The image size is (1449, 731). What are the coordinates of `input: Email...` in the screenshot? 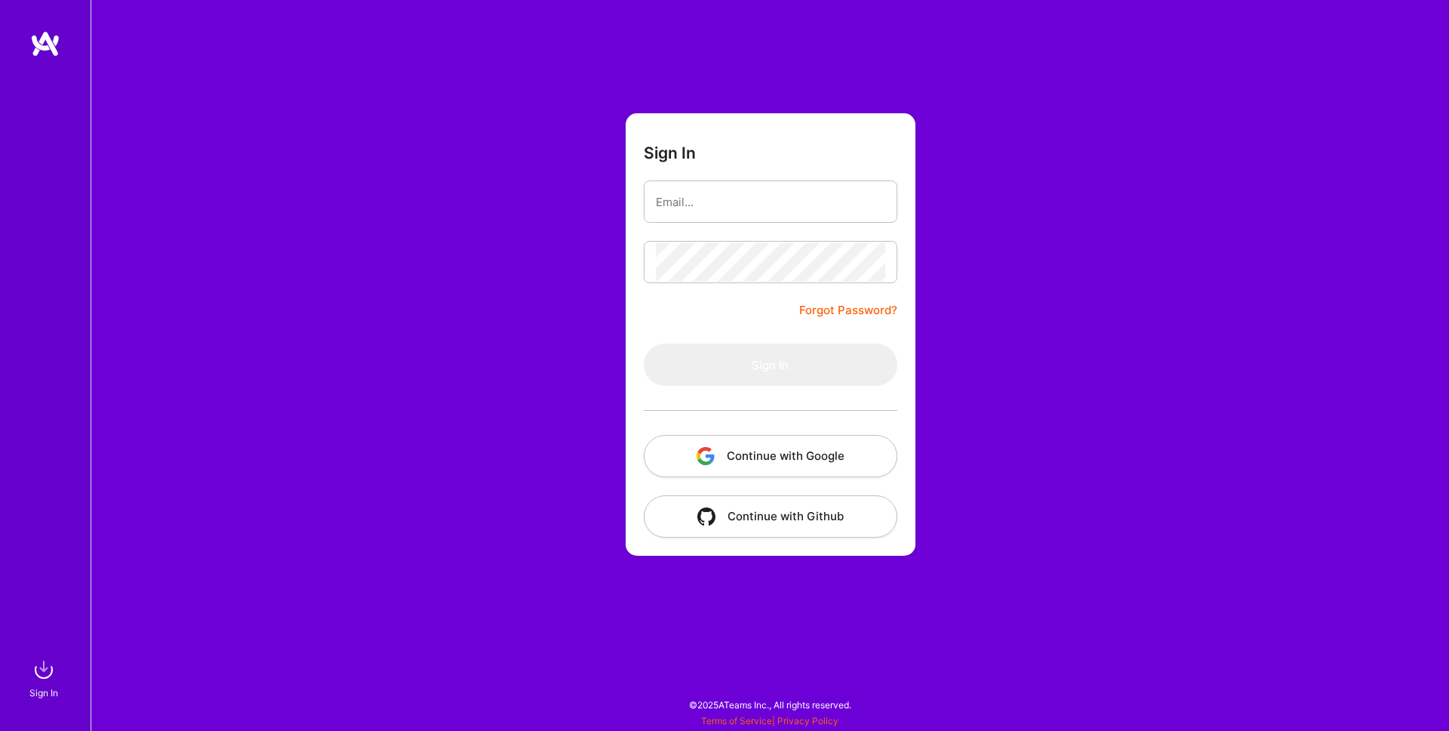 It's located at (771, 201).